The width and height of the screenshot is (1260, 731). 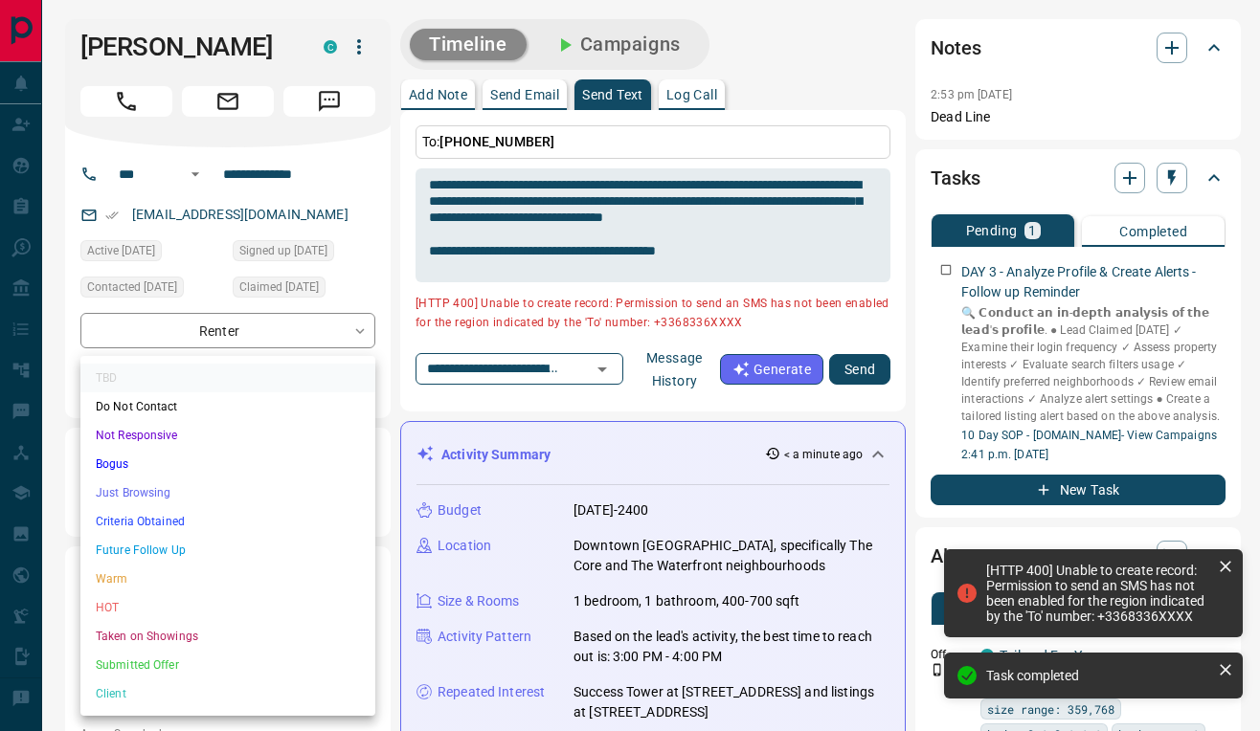 What do you see at coordinates (228, 493) in the screenshot?
I see `li: Just Browsing` at bounding box center [228, 493].